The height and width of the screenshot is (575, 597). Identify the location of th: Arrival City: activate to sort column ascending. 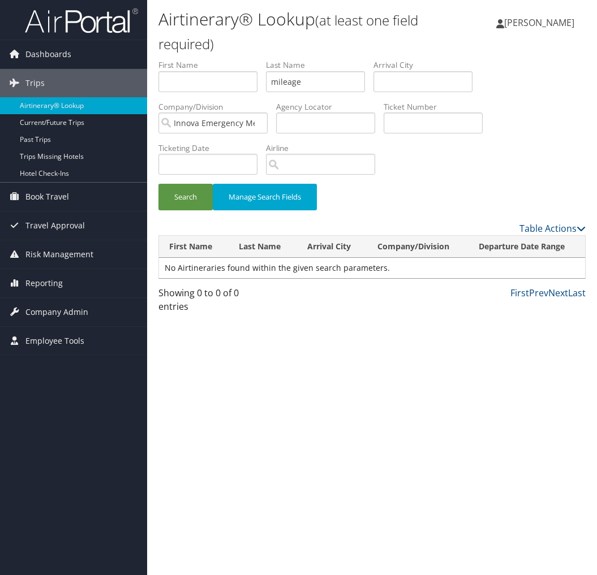
(332, 247).